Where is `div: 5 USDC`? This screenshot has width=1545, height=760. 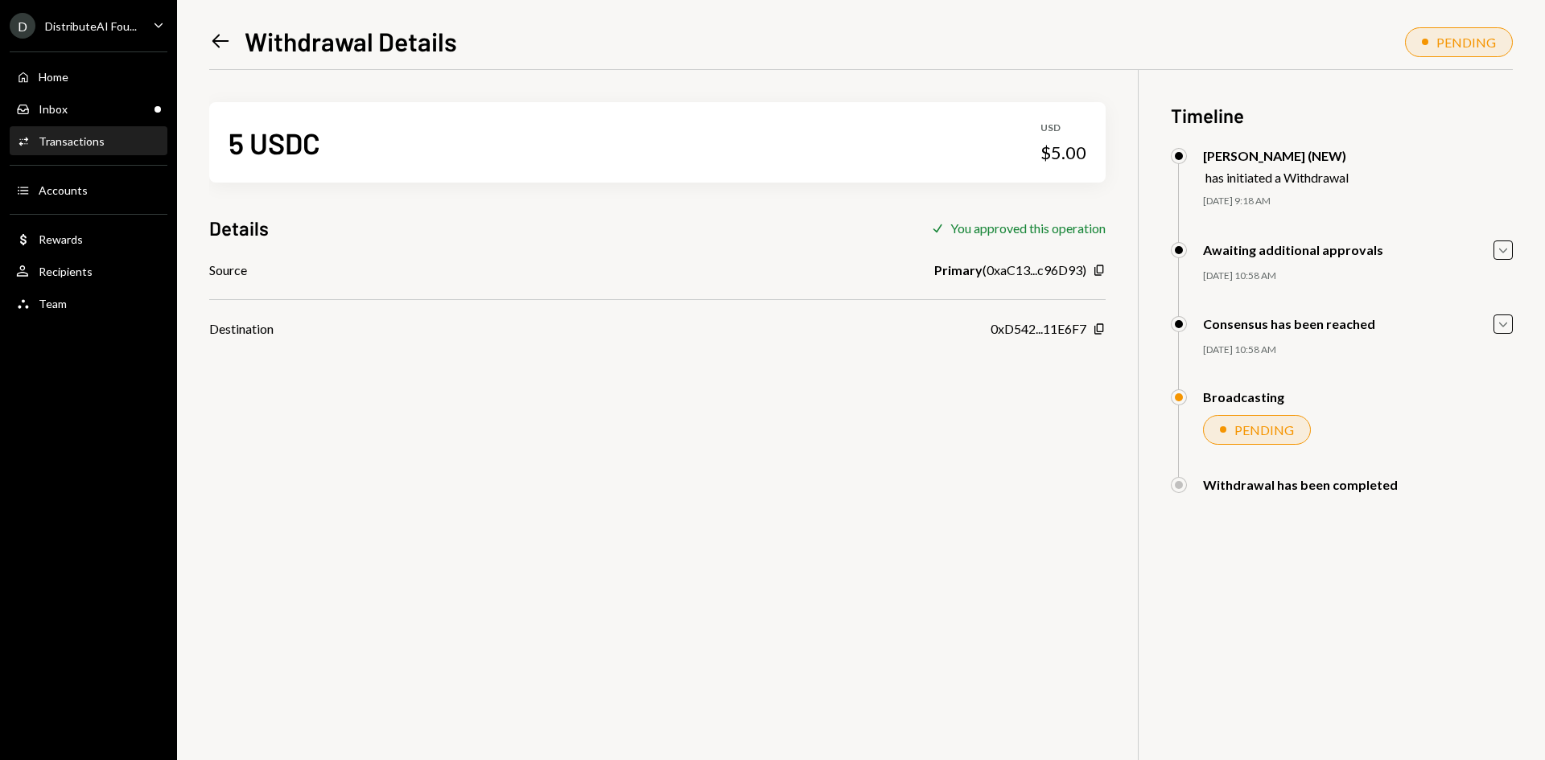 div: 5 USDC is located at coordinates (274, 142).